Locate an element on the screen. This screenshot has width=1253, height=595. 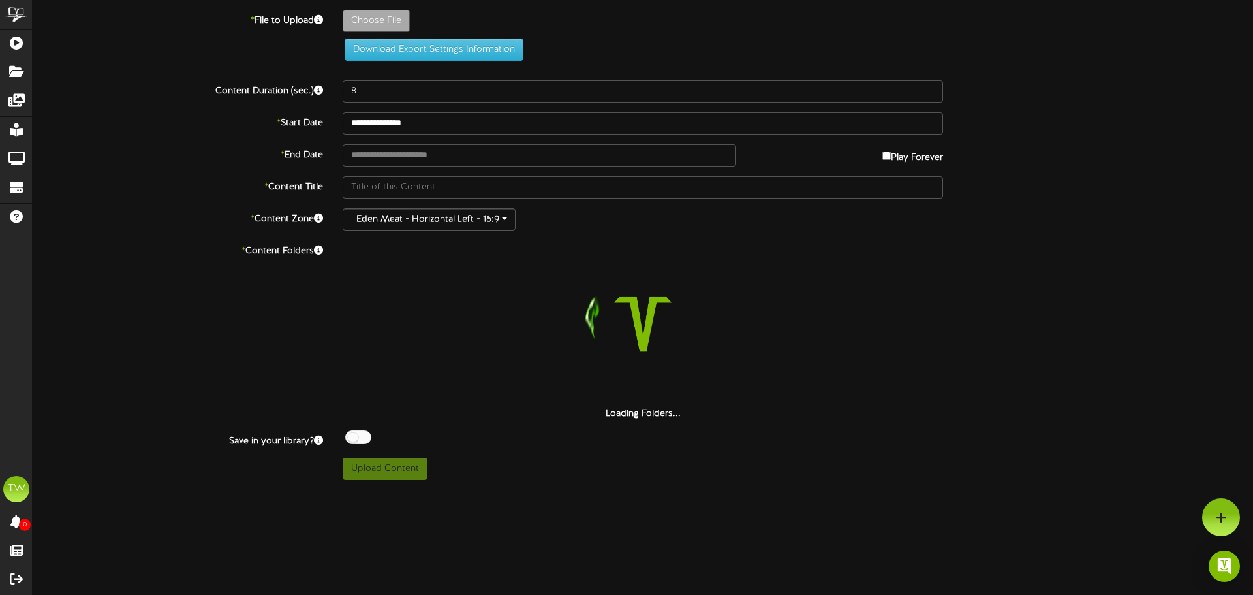
label: Content Zone is located at coordinates (178, 217).